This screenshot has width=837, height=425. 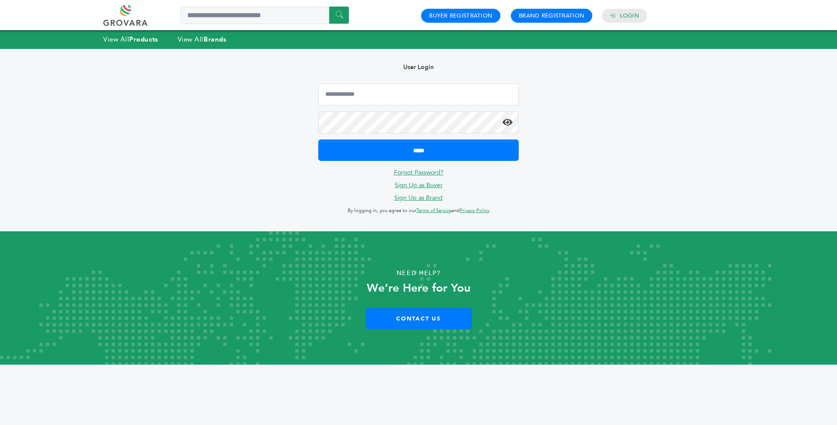 What do you see at coordinates (418, 288) in the screenshot?
I see `strong: We’re Here for You` at bounding box center [418, 288].